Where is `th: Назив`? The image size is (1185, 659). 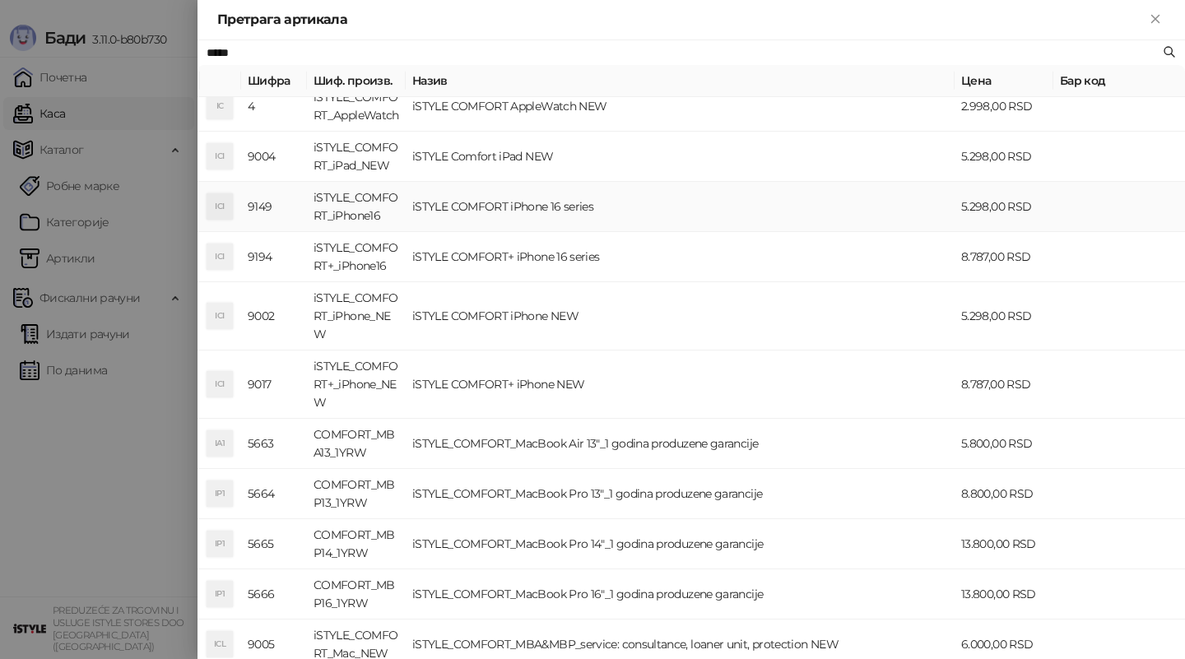 th: Назив is located at coordinates (679, 81).